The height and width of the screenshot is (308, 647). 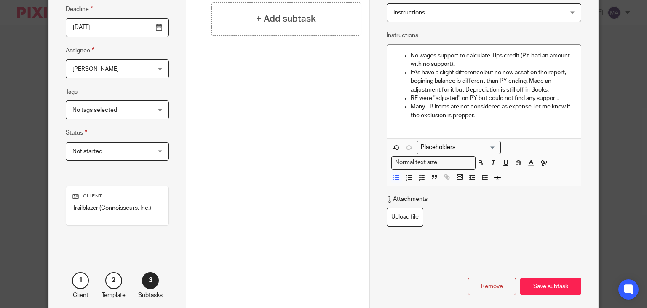 I want to click on p: FAs have a slight difference but no new asset on the report, begining balance is different than P..., so click(x=492, y=81).